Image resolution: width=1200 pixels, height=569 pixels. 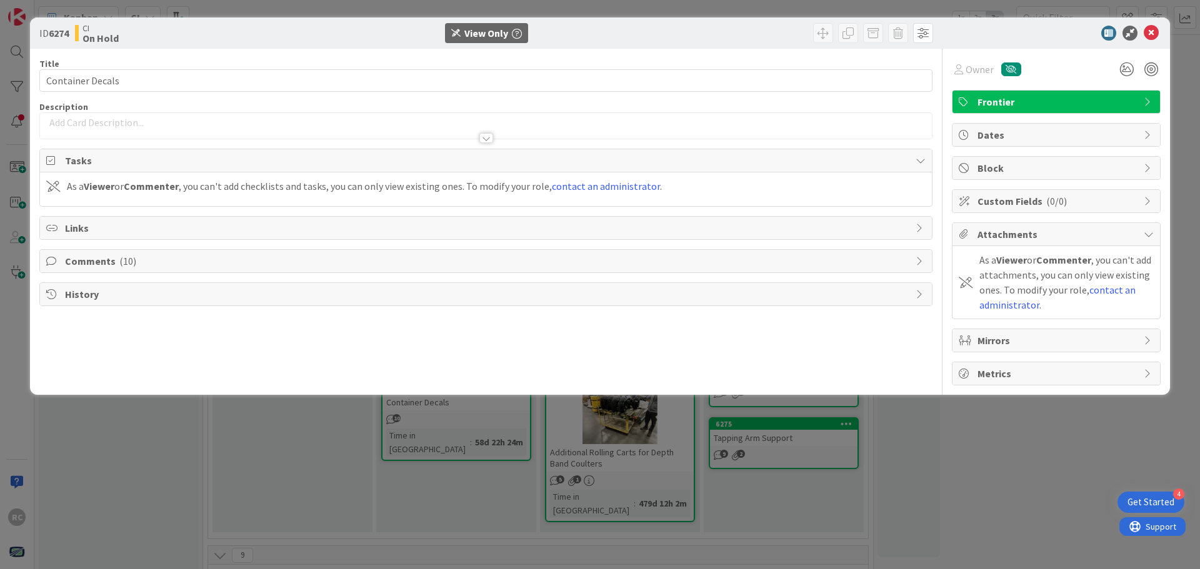 I want to click on span: Block, so click(x=1058, y=168).